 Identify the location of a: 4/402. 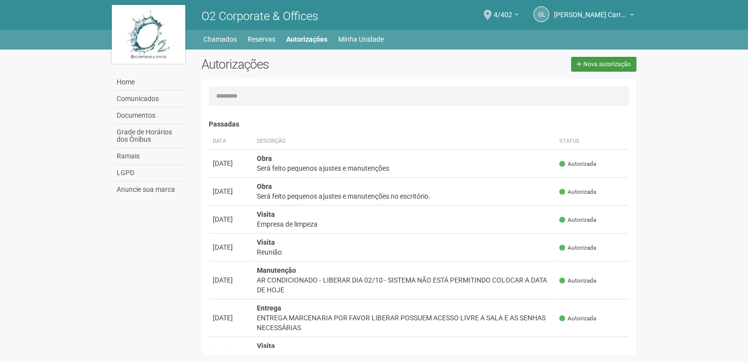
(506, 16).